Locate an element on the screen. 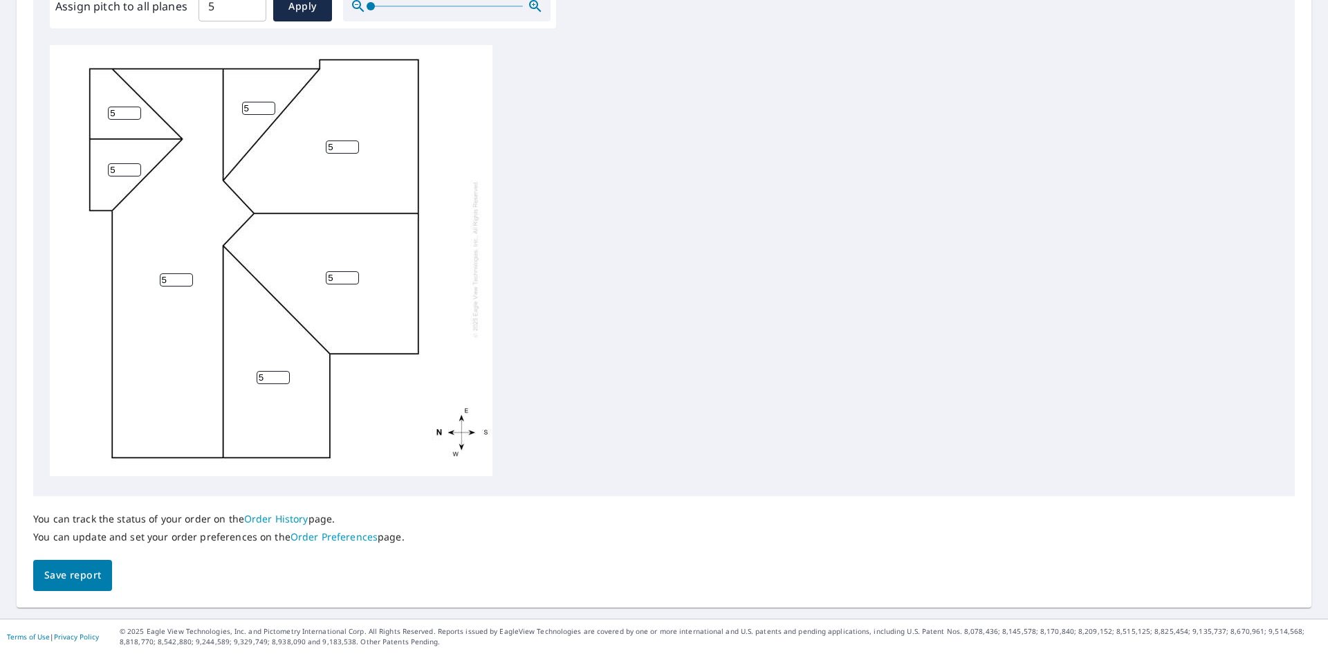 This screenshot has height=654, width=1328. a: Order History is located at coordinates (276, 518).